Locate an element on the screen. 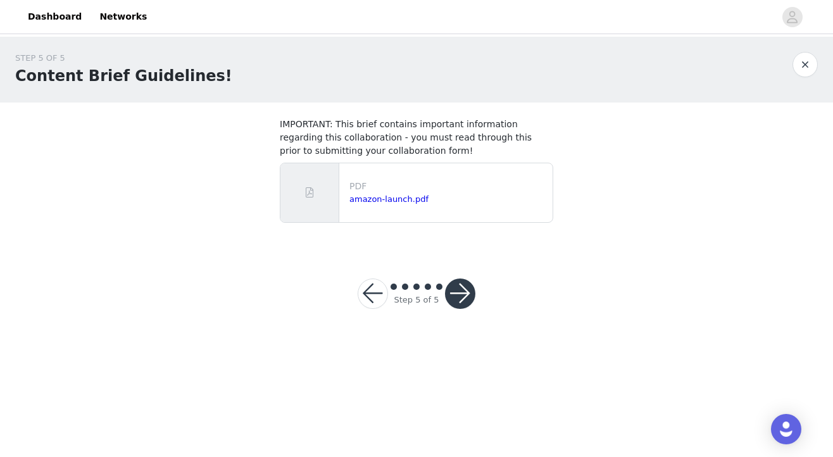 The width and height of the screenshot is (833, 457). div: avatar is located at coordinates (792, 17).